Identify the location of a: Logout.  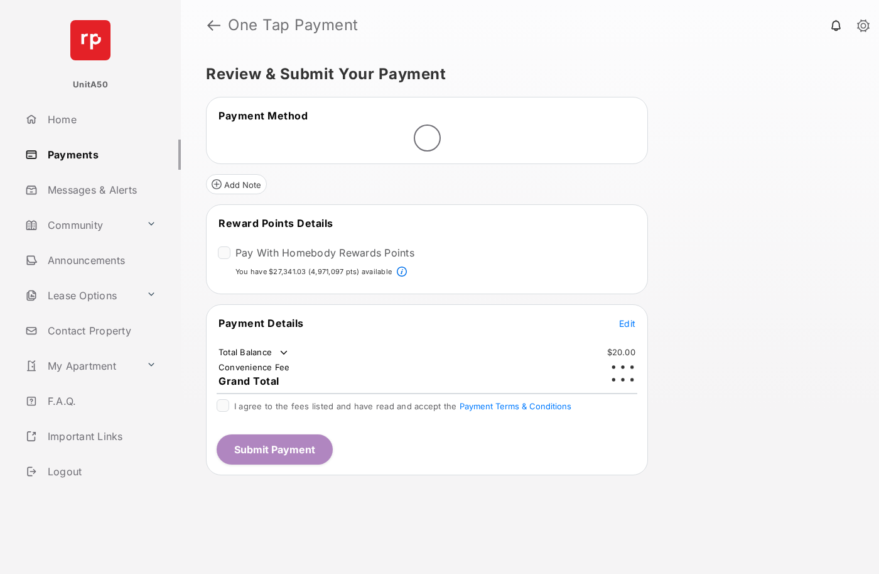
(101, 471).